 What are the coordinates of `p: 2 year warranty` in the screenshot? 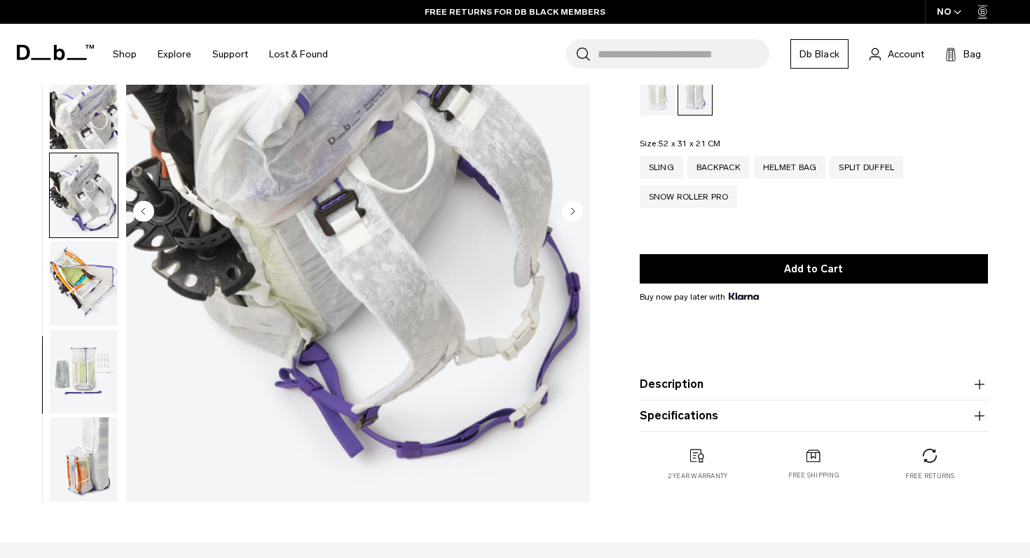 It's located at (698, 476).